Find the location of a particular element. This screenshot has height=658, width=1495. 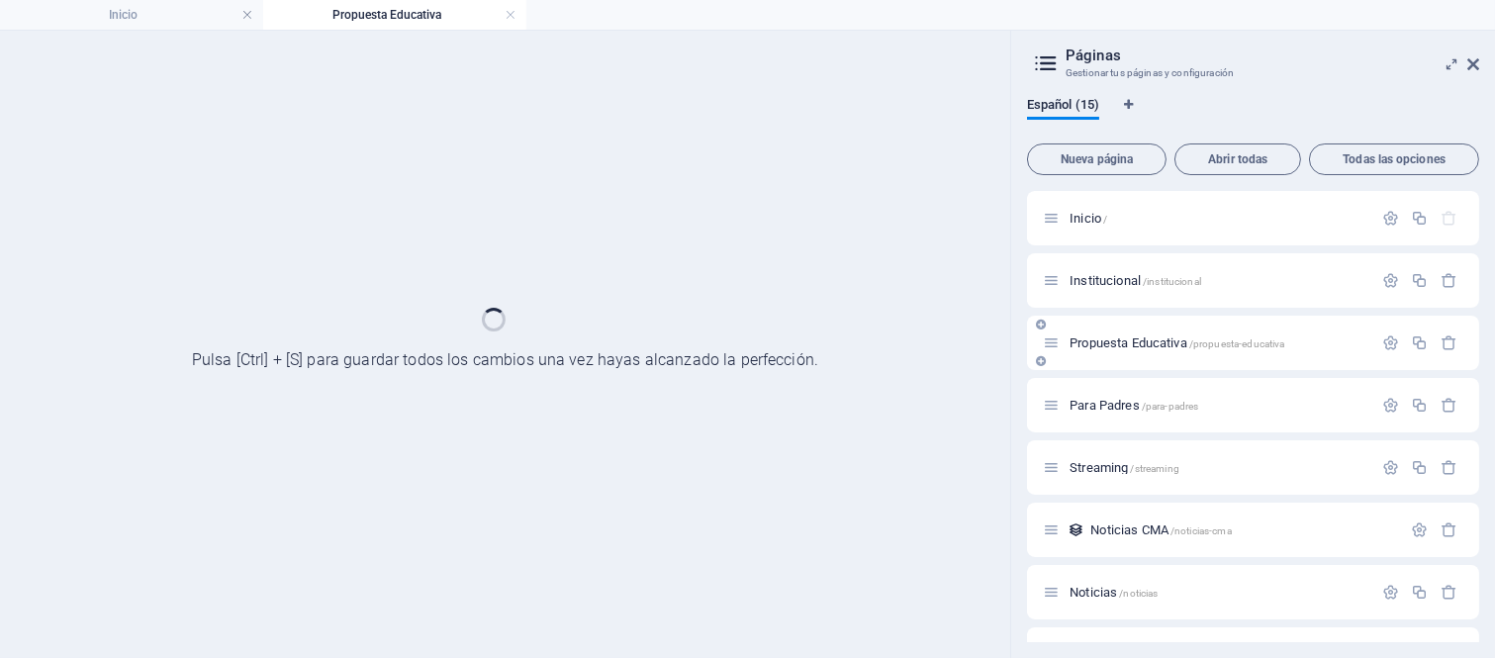

div: Noticias/noticias is located at coordinates (1218, 592).